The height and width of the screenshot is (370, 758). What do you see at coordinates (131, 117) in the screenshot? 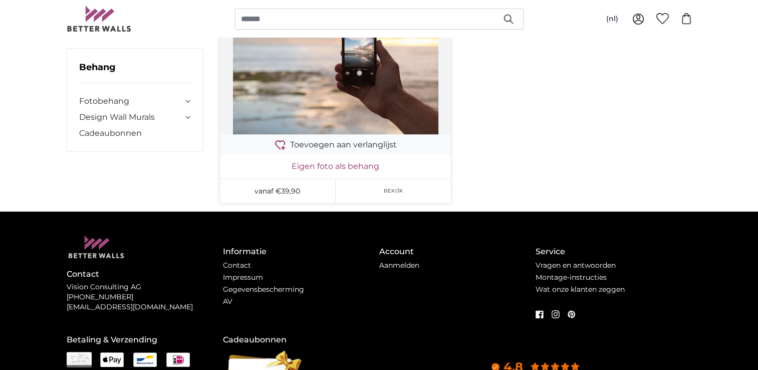
I see `a: Design Wall Murals` at bounding box center [131, 117].